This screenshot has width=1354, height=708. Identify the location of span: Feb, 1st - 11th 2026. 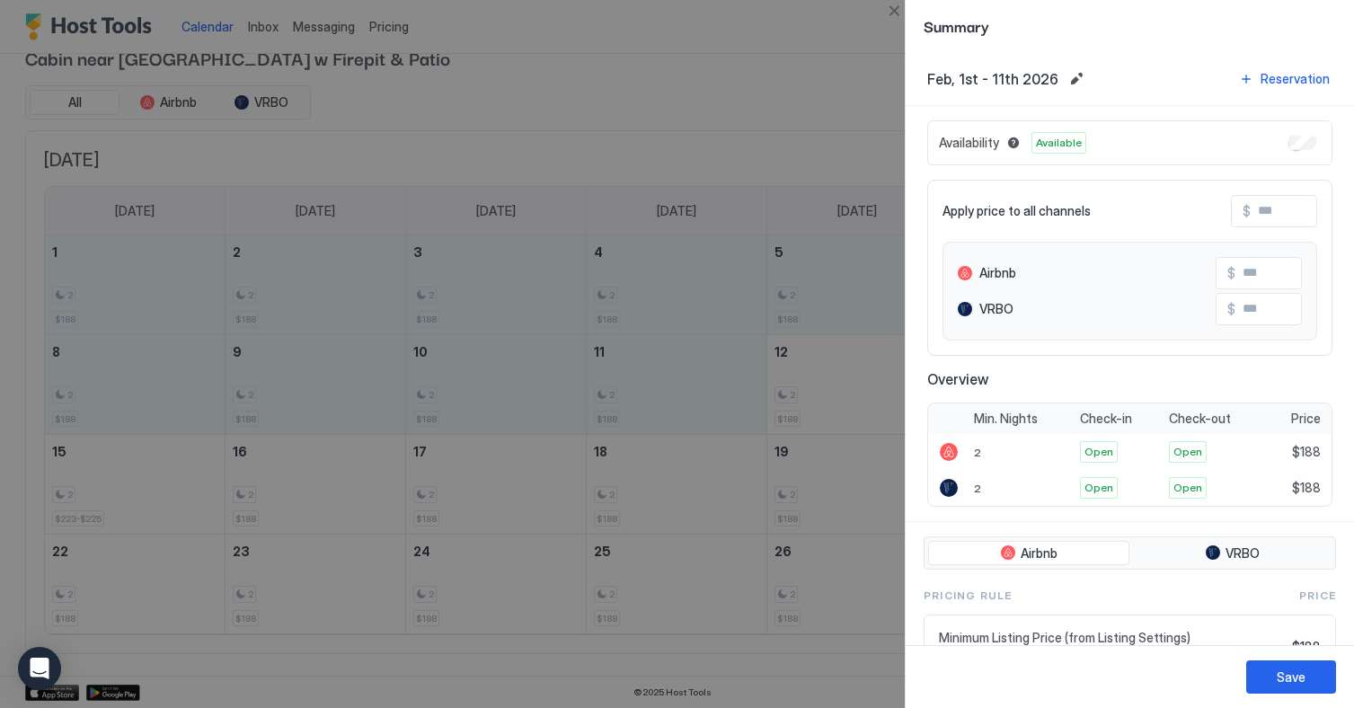
(993, 79).